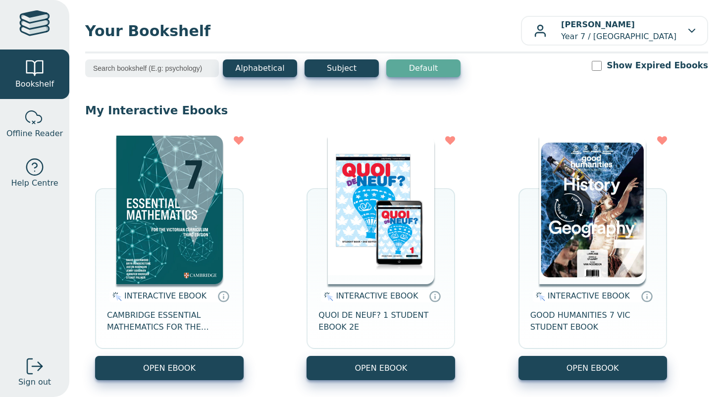  I want to click on span: QUOI DE NEUF? 1 STUDENT EBOOK 2E, so click(381, 321).